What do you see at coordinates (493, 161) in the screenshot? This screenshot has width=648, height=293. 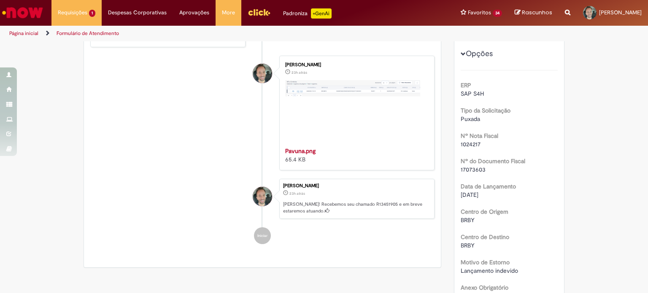 I see `b: Nº do Documento Fiscal` at bounding box center [493, 161].